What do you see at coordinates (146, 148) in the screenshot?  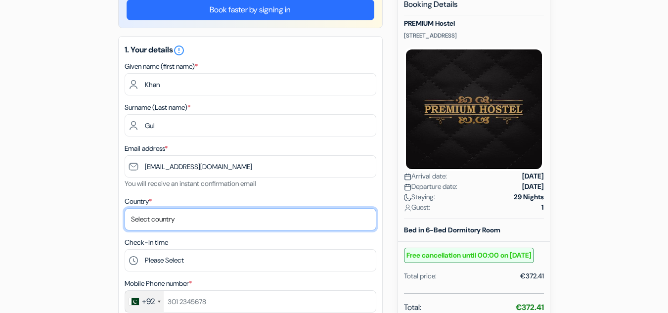 I see `label: Email address` at bounding box center [146, 148].